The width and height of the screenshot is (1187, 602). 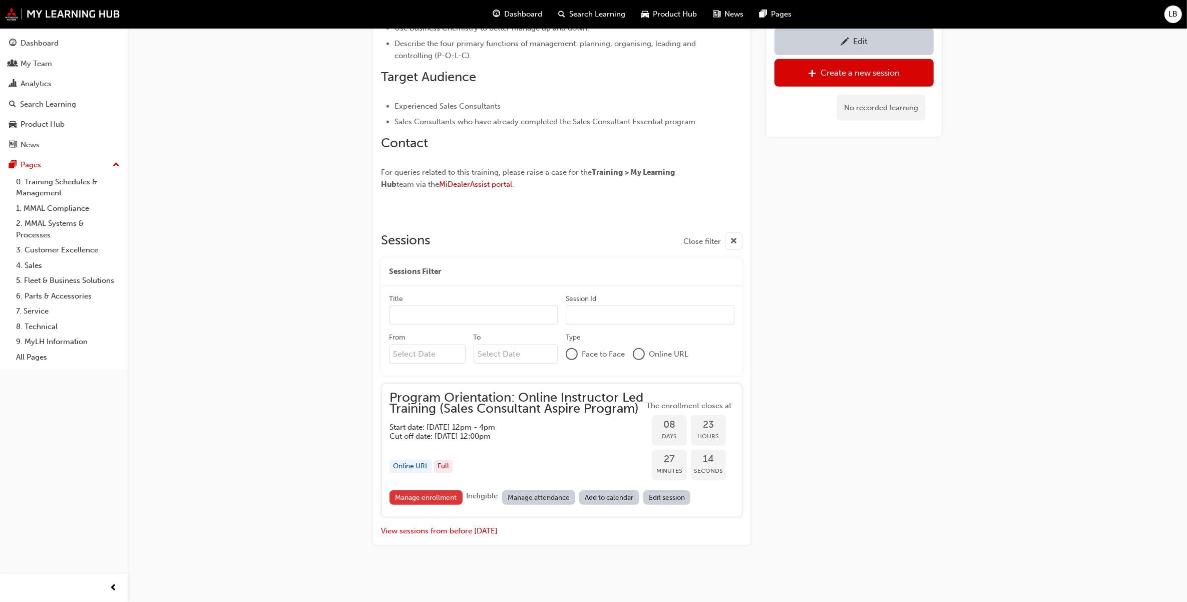 What do you see at coordinates (415, 271) in the screenshot?
I see `span: Sessions Filter` at bounding box center [415, 271].